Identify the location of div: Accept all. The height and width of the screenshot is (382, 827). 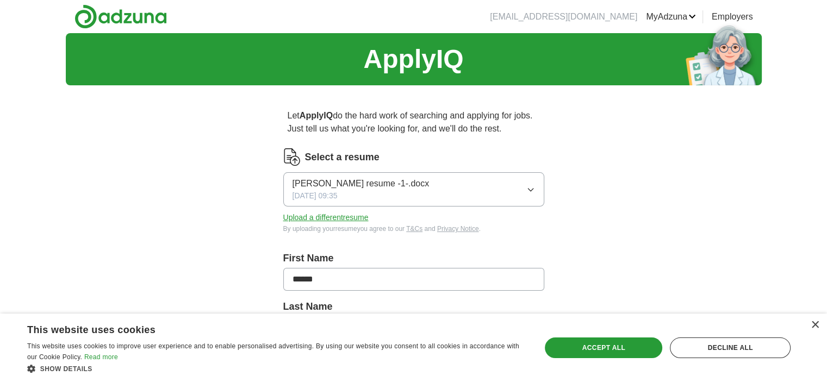
(604, 348).